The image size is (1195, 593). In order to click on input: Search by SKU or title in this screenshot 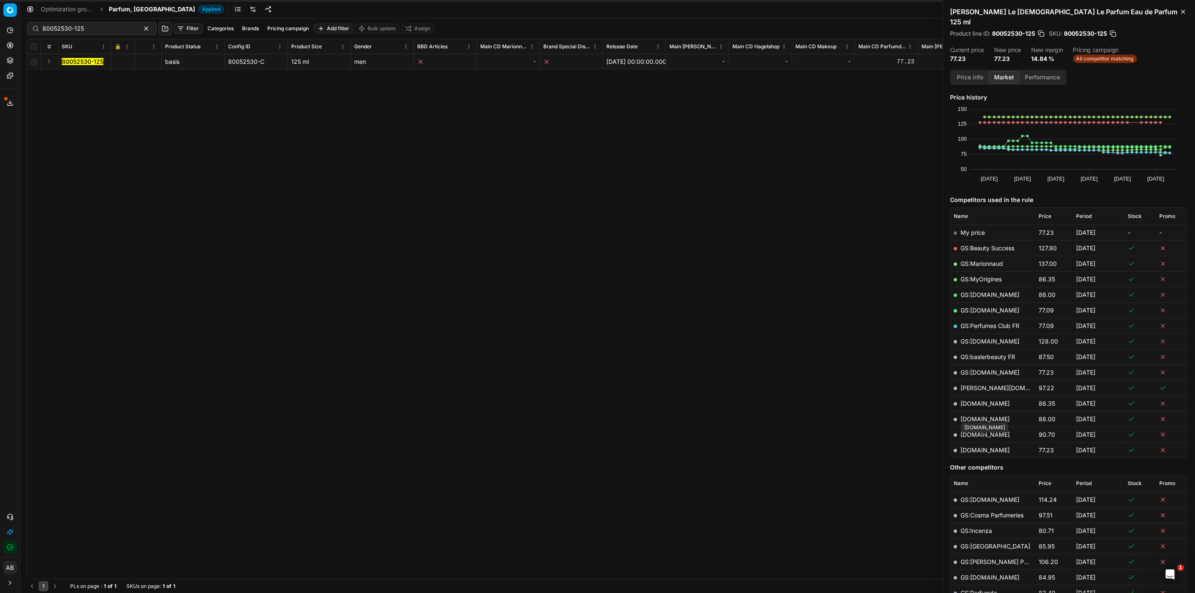, I will do `click(88, 29)`.